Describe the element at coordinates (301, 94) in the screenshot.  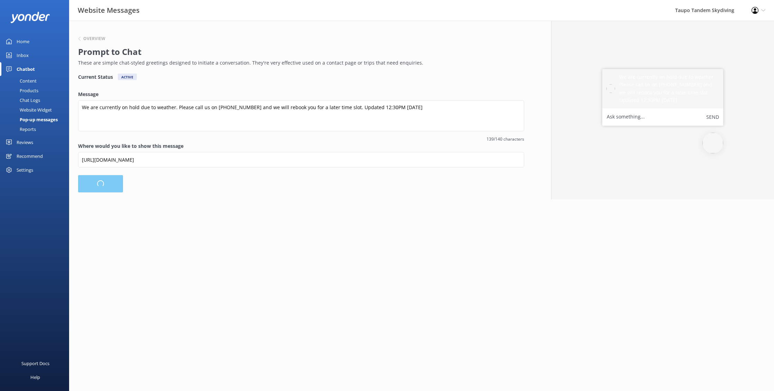
I see `label: Message` at that location.